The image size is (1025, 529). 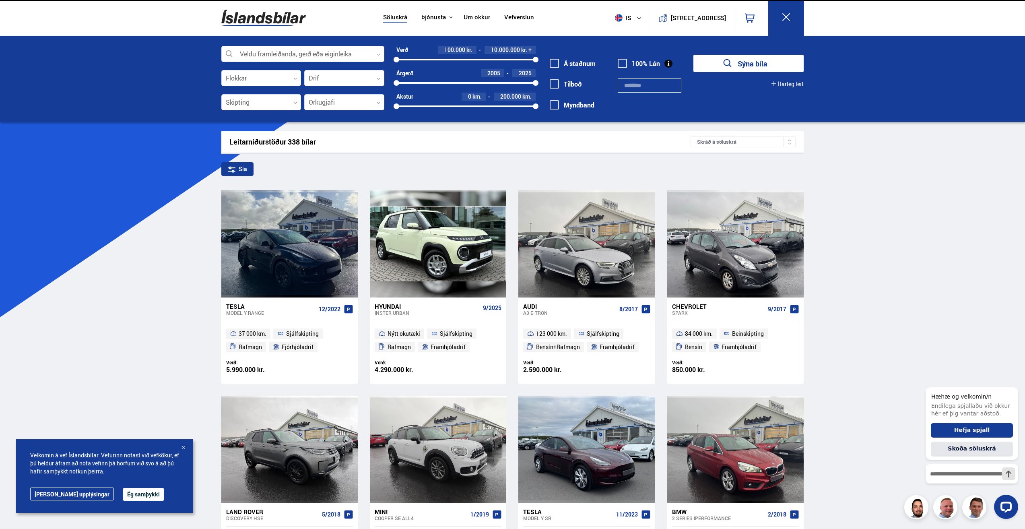 What do you see at coordinates (630, 18) in the screenshot?
I see `button: is` at bounding box center [630, 18].